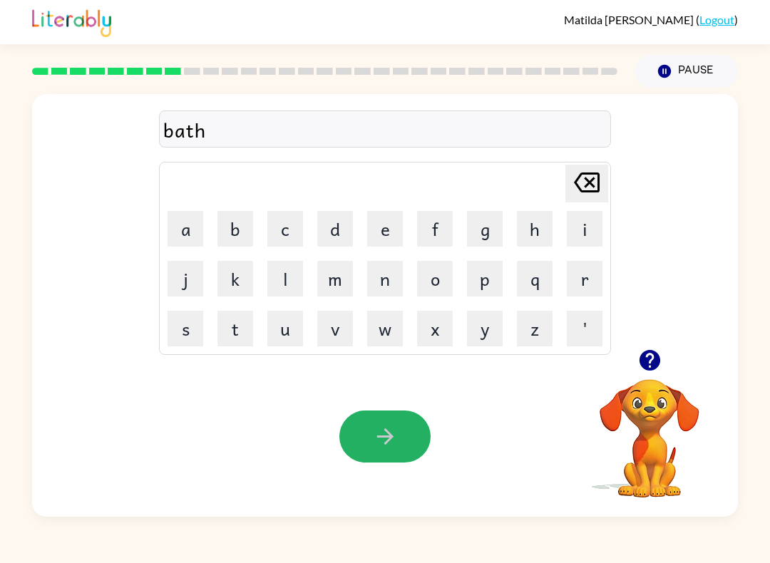 The height and width of the screenshot is (563, 770). I want to click on div: bath, so click(385, 130).